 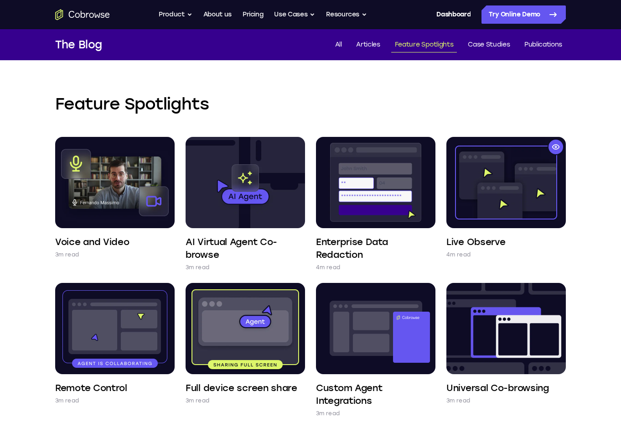 I want to click on img: AI Virtual Agent Co-browse, so click(x=245, y=182).